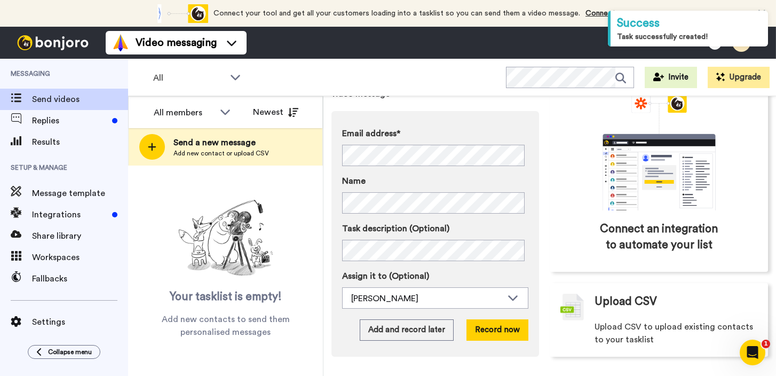 The width and height of the screenshot is (776, 376). I want to click on span: Connect your tool and get all your customers loading into a tasklist so you can send them a video..., so click(397, 13).